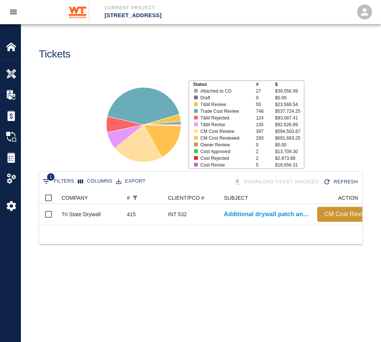 This screenshot has width=381, height=342. Describe the element at coordinates (226, 91) in the screenshot. I see `p: Attached to CO` at that location.